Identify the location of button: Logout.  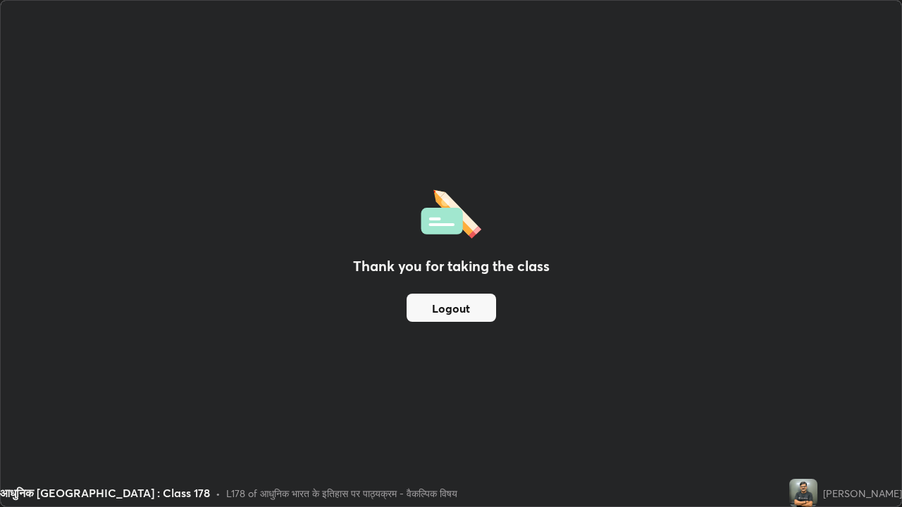
(451, 308).